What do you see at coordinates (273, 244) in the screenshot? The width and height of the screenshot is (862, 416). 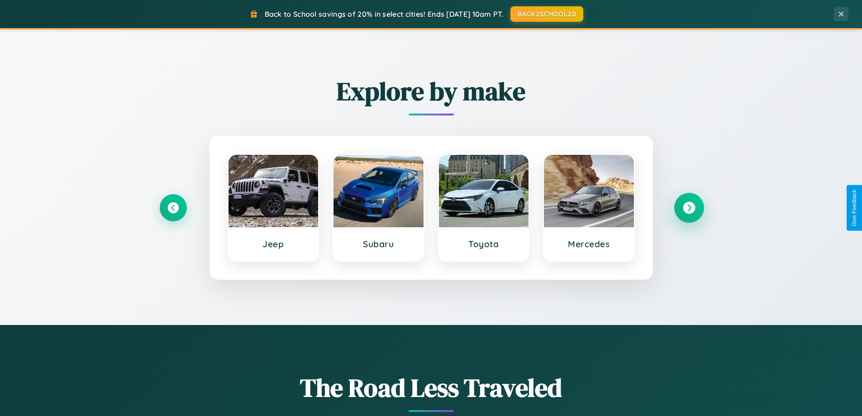 I see `h3: Jeep` at bounding box center [273, 244].